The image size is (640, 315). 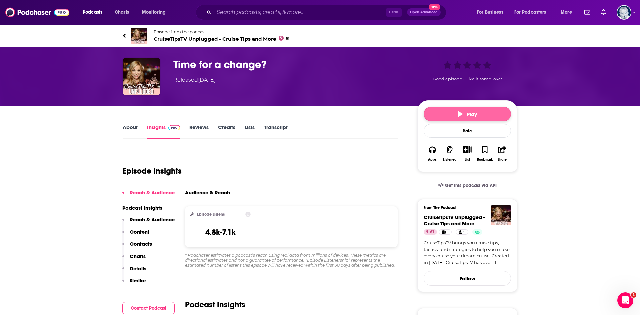 I want to click on a: Transcript, so click(x=275, y=132).